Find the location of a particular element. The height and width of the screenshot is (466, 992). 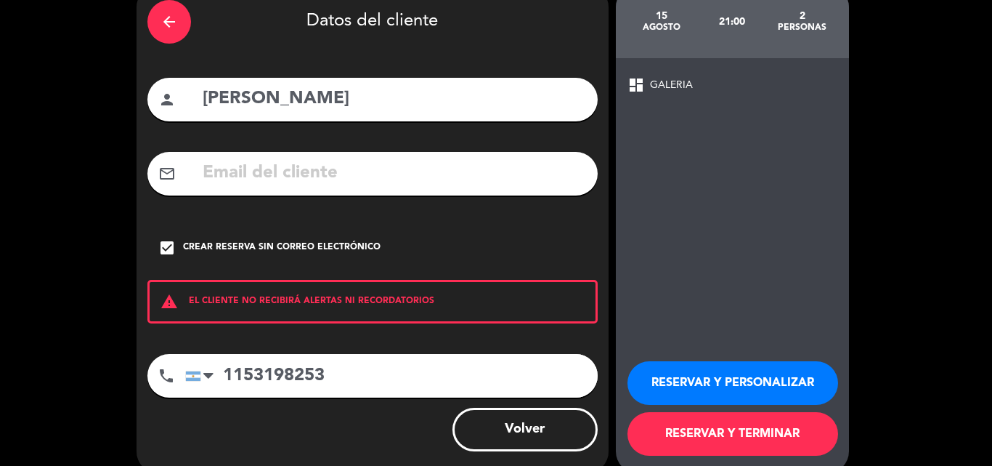

i: check_box is located at coordinates (167, 248).